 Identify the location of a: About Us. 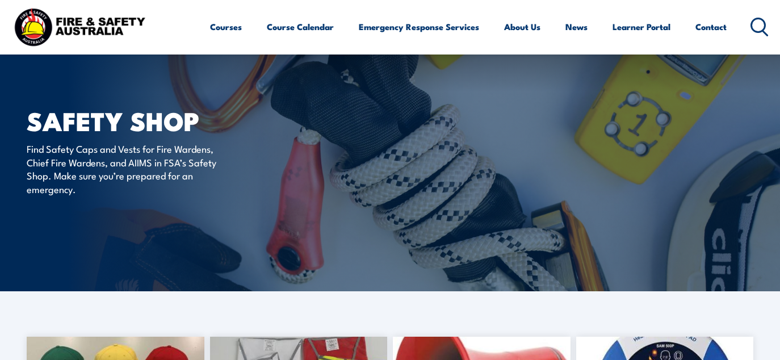
(522, 27).